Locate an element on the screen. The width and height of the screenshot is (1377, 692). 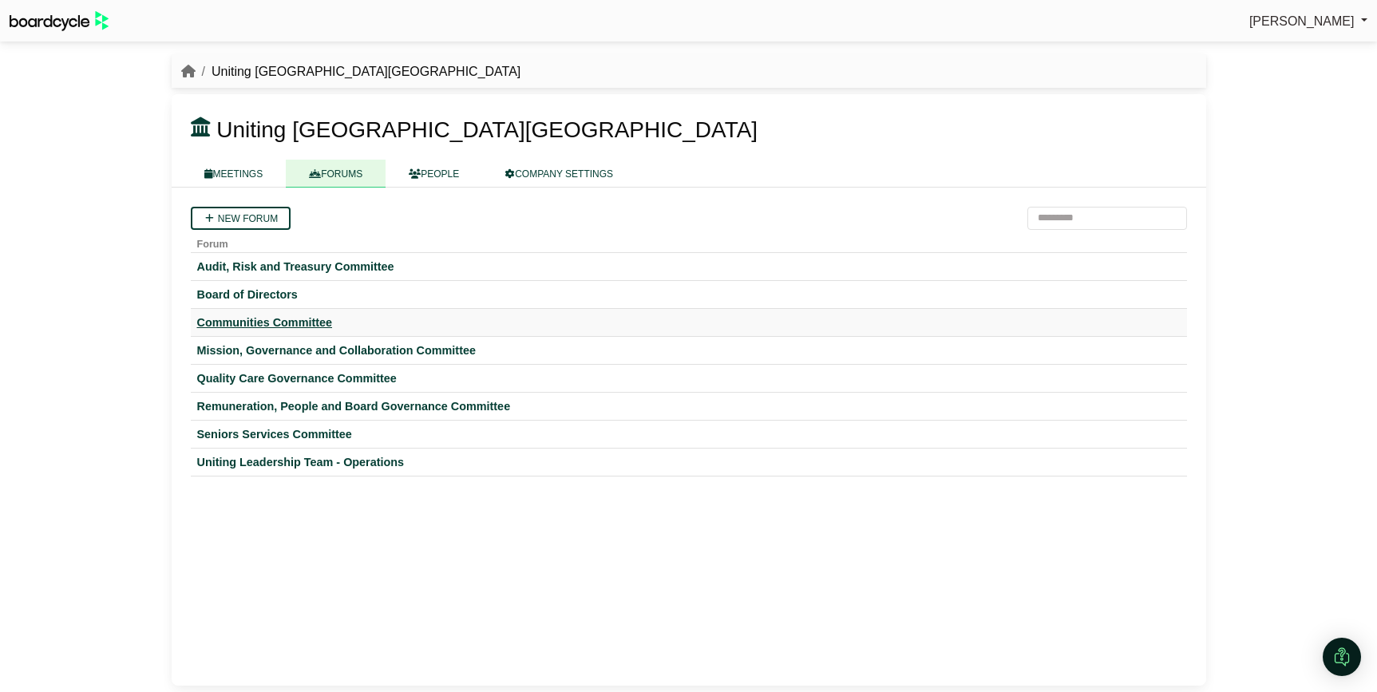
div: Seniors Services Committee is located at coordinates (689, 434).